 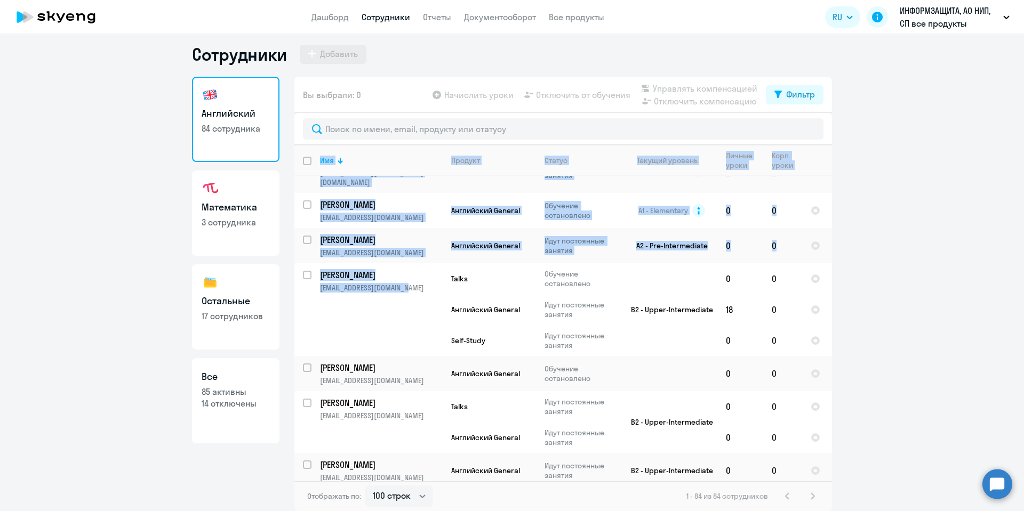 What do you see at coordinates (236, 377) in the screenshot?
I see `h3: Все` at bounding box center [236, 377].